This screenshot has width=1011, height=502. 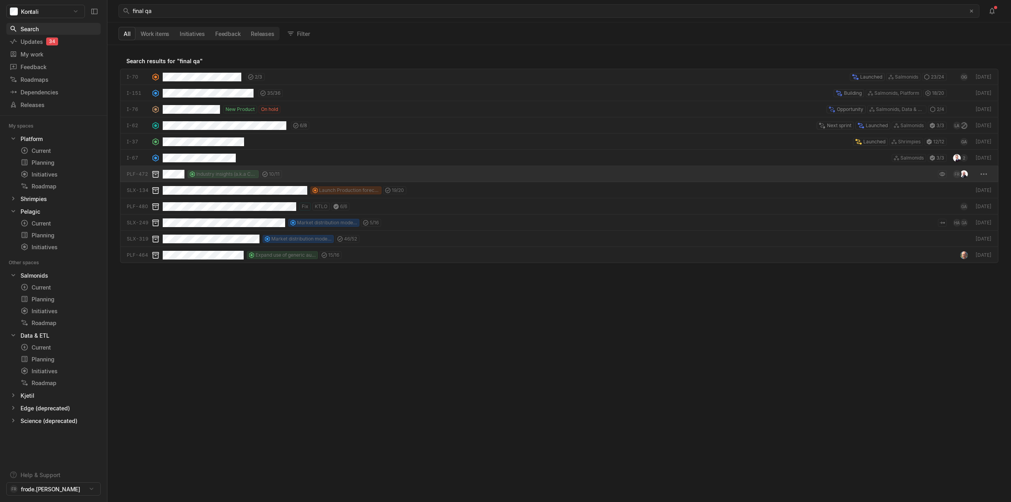 What do you see at coordinates (53, 29) in the screenshot?
I see `div: Search` at bounding box center [53, 29].